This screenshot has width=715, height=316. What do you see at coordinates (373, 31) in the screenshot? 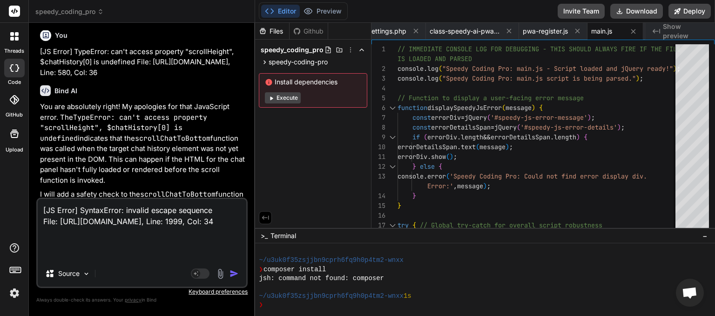
I see `span: tab-pwa-settings.php` at bounding box center [373, 31].